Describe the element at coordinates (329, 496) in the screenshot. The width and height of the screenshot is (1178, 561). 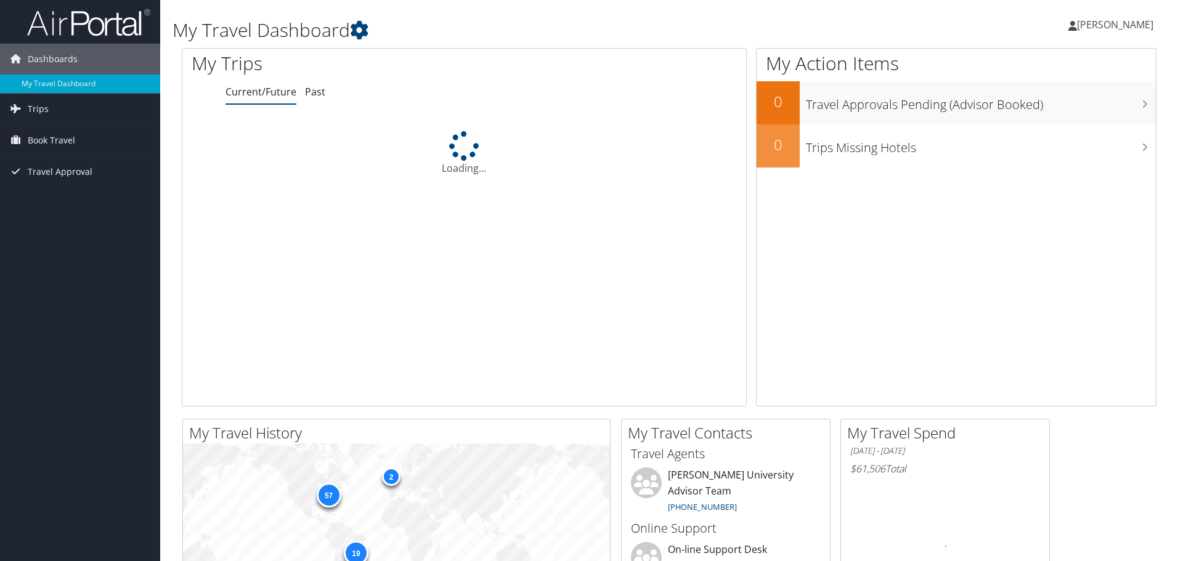
I see `div: 57` at that location.